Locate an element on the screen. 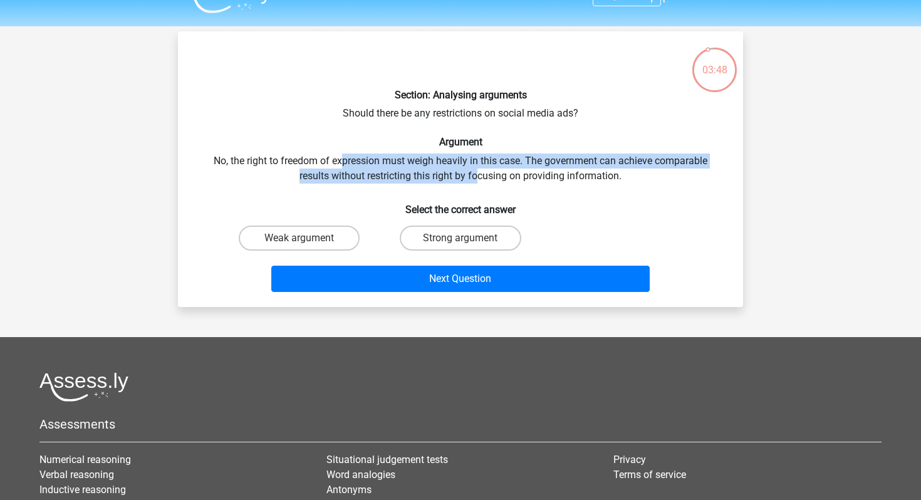 The image size is (921, 500). a: Inductive reasoning is located at coordinates (83, 490).